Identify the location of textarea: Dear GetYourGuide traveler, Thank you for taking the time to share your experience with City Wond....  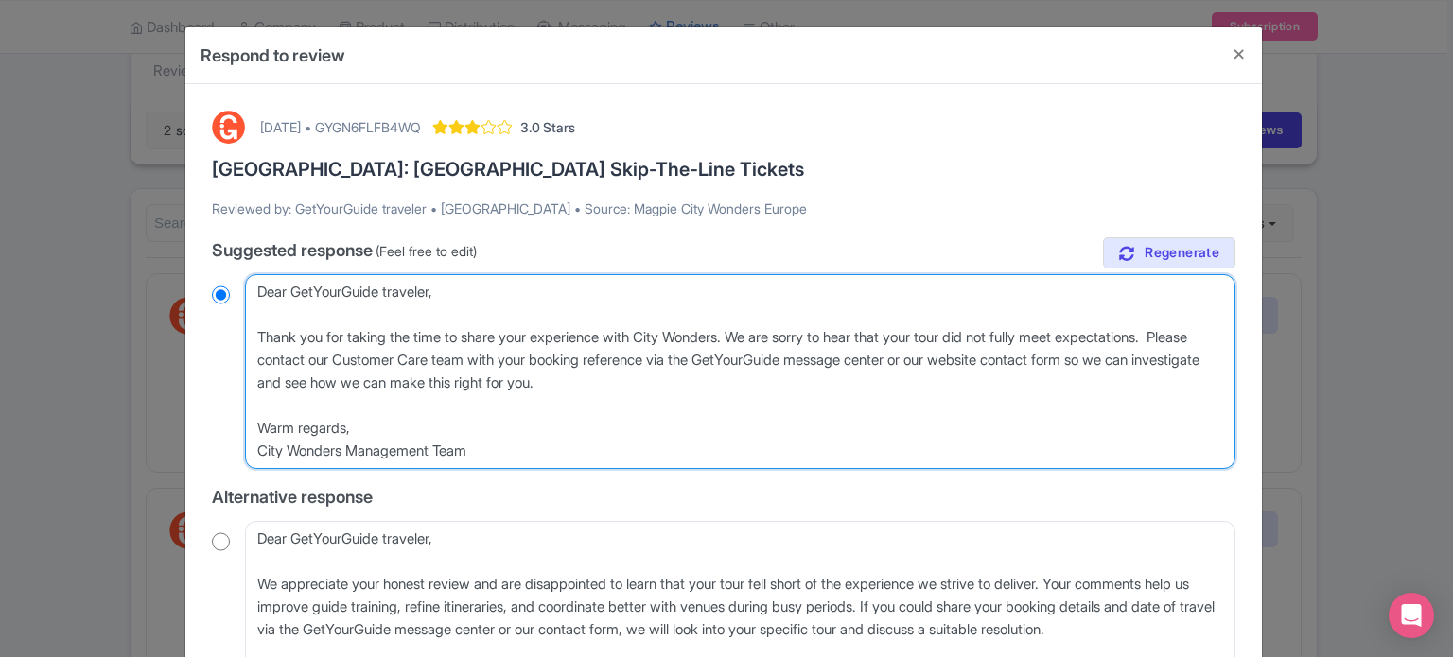
(740, 372).